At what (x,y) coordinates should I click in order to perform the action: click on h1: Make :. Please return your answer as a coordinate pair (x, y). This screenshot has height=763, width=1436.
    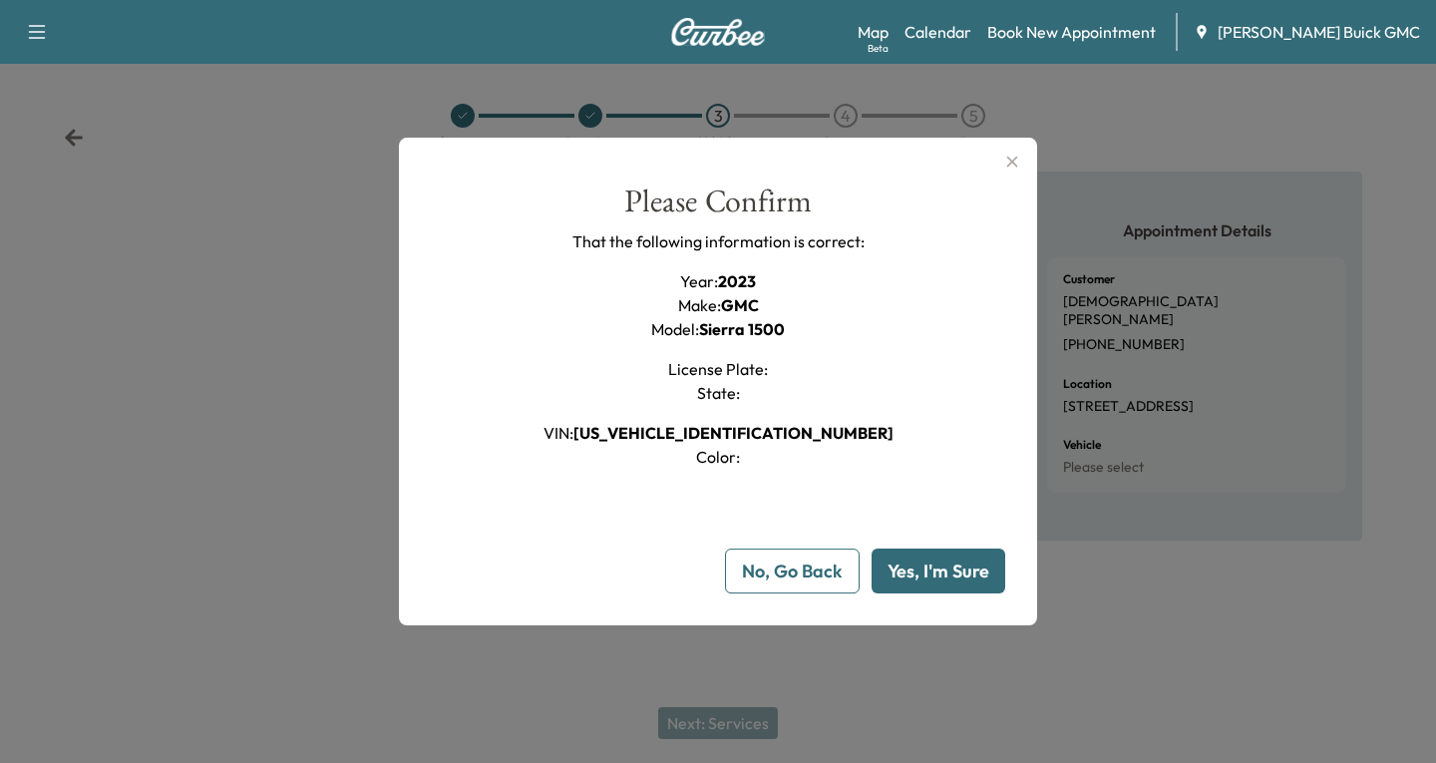
    Looking at the image, I should click on (718, 305).